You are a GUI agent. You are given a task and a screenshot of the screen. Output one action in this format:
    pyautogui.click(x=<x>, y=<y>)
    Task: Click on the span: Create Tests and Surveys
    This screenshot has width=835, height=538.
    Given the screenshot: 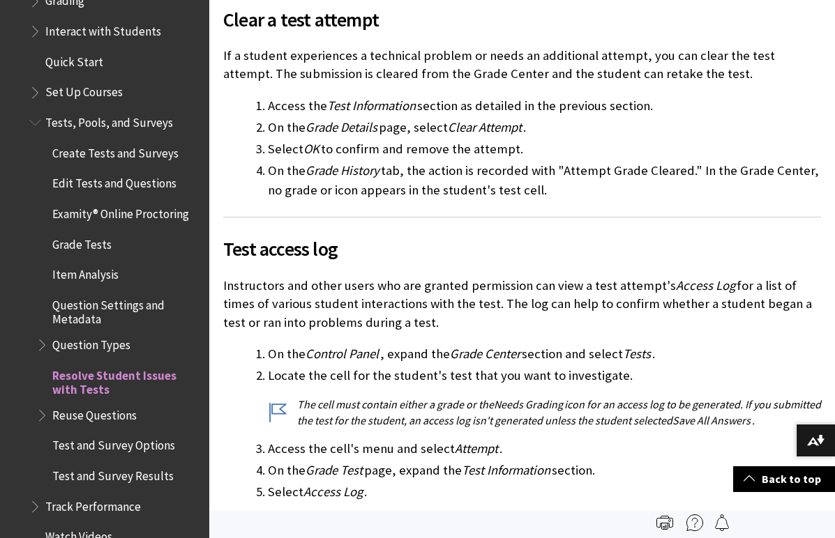 What is the action you would take?
    pyautogui.click(x=115, y=151)
    